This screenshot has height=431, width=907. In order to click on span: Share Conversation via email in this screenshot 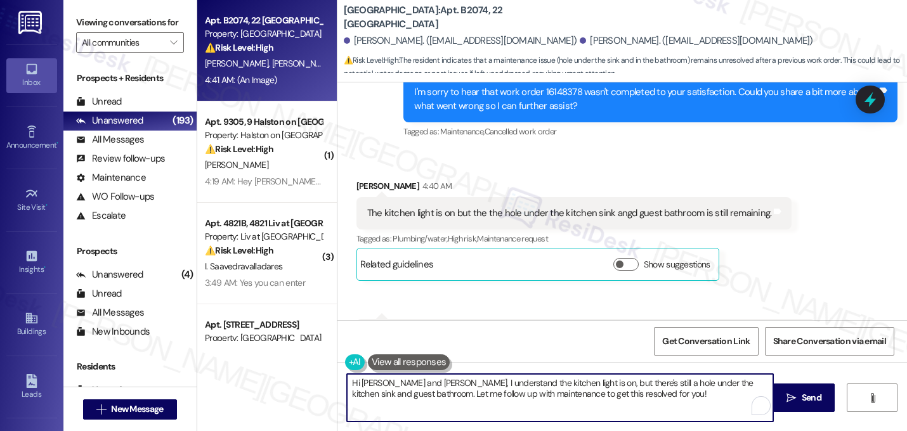, I will do `click(830, 341)`.